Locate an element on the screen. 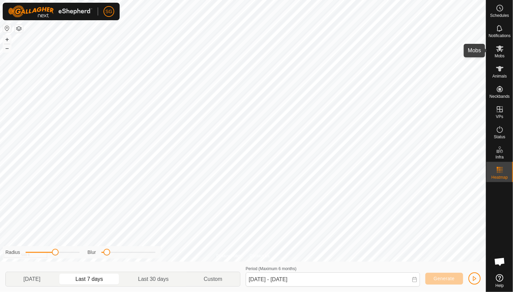 This screenshot has width=513, height=292. span: Notifications is located at coordinates (499, 36).